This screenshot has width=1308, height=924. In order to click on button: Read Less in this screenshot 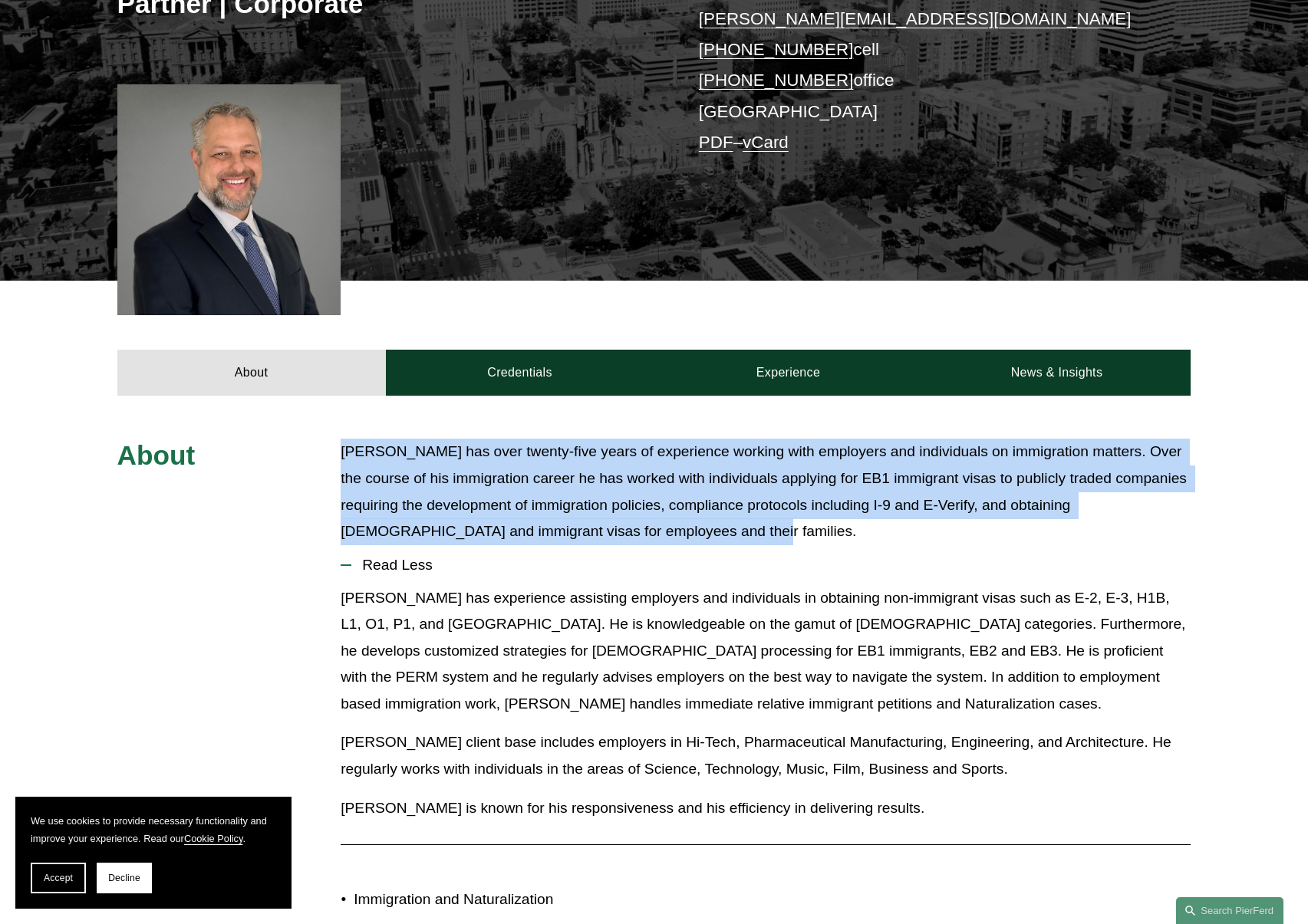, I will do `click(766, 565)`.